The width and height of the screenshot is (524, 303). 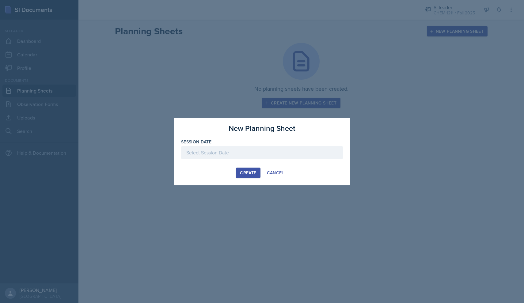 What do you see at coordinates (196, 142) in the screenshot?
I see `label: Session Date` at bounding box center [196, 142].